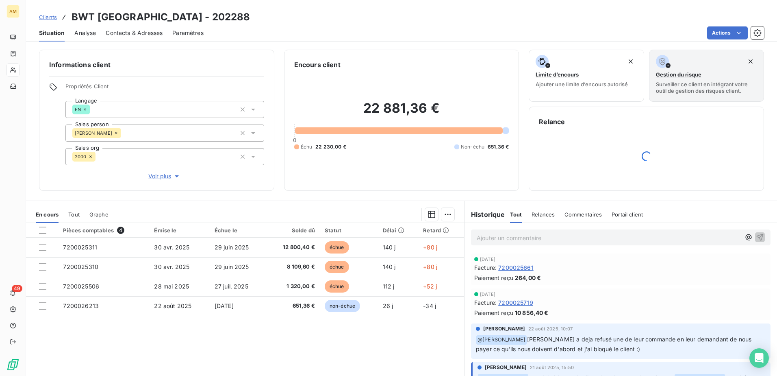  I want to click on h2: 22 881,36 €, so click(402, 112).